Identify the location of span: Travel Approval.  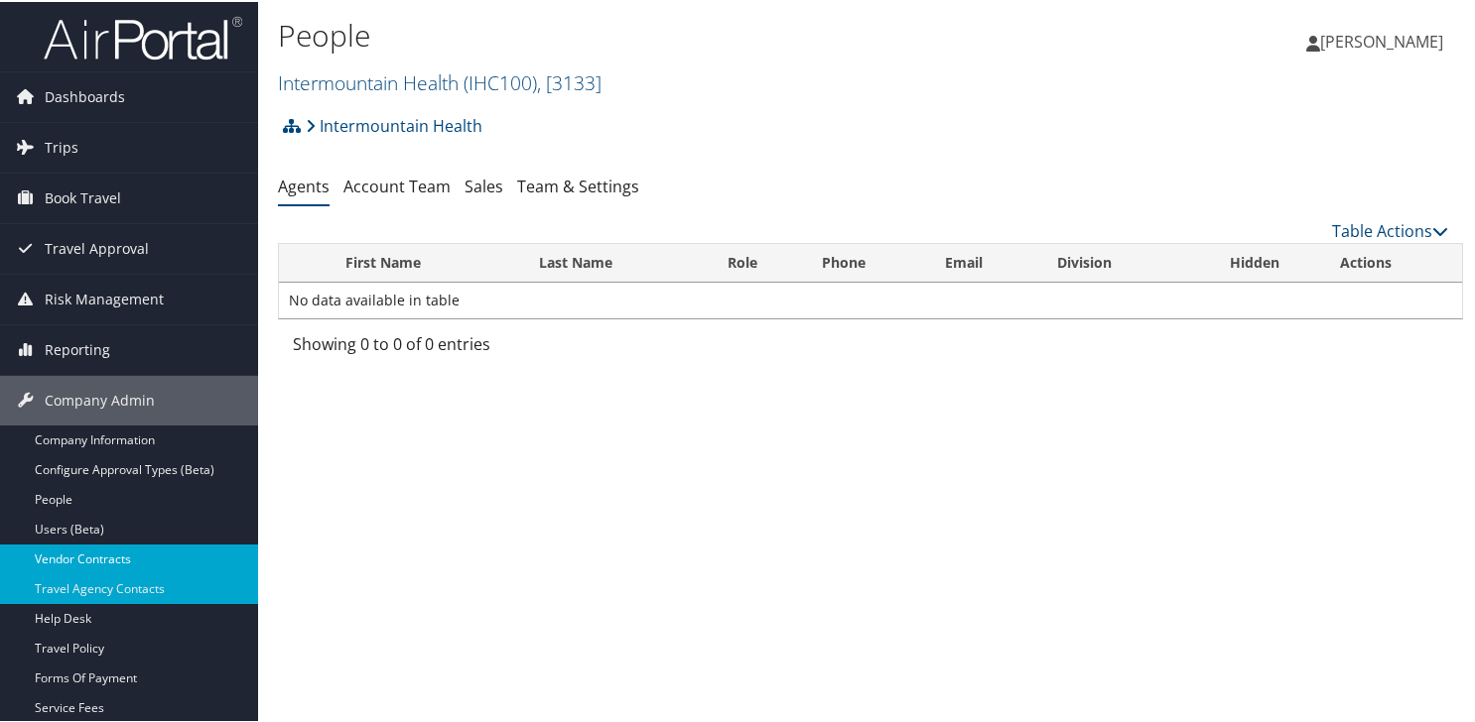
(96, 247).